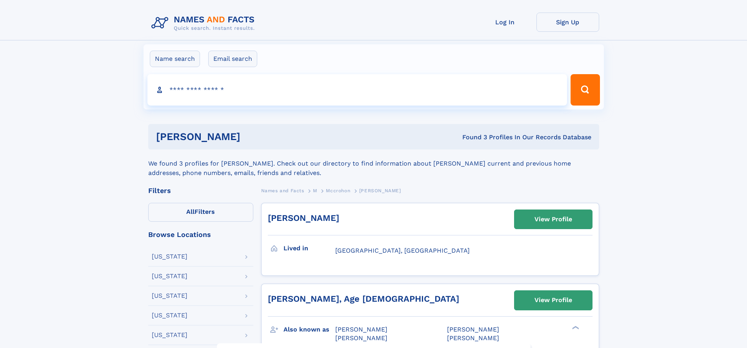 The height and width of the screenshot is (348, 747). Describe the element at coordinates (233, 59) in the screenshot. I see `label: Email search` at that location.